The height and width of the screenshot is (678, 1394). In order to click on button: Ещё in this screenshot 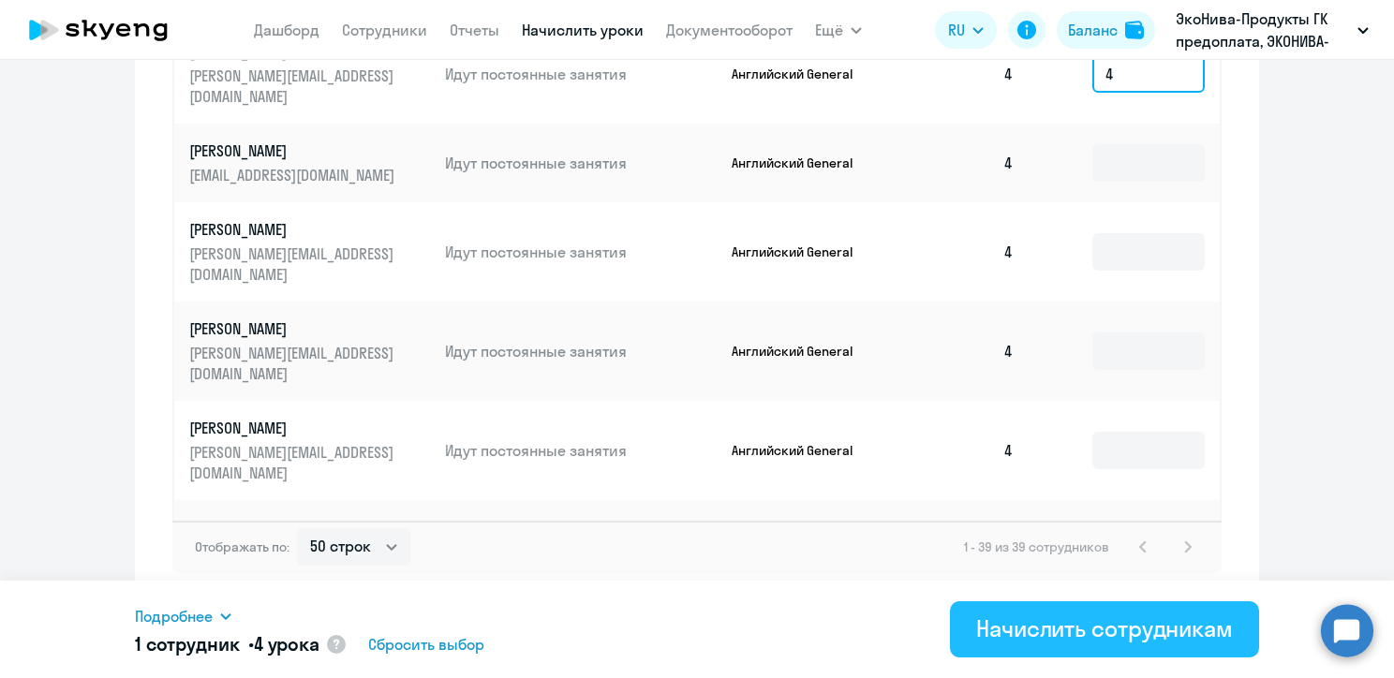, I will do `click(839, 30)`.